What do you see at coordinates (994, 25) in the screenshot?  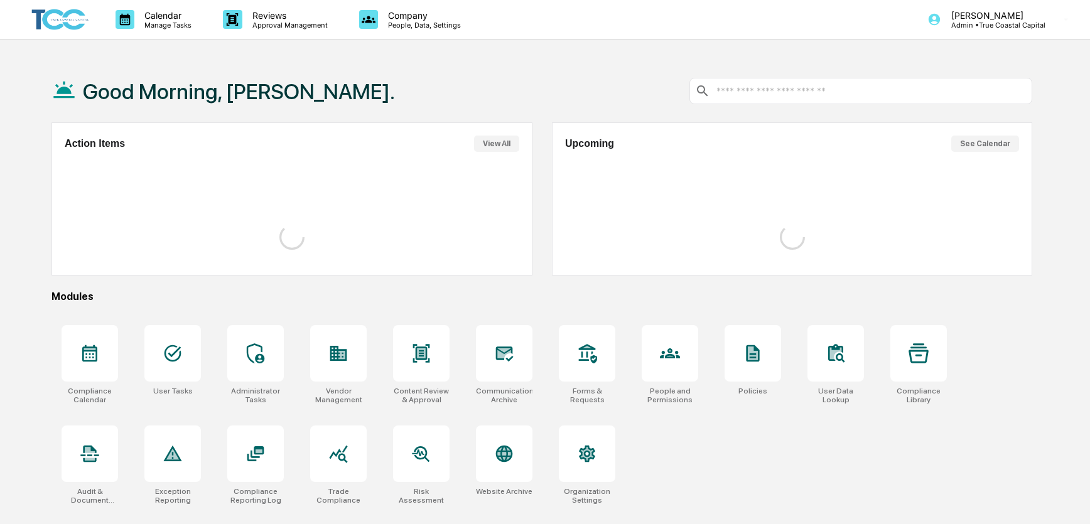 I see `p: Admin • True Coastal Capital` at bounding box center [994, 25].